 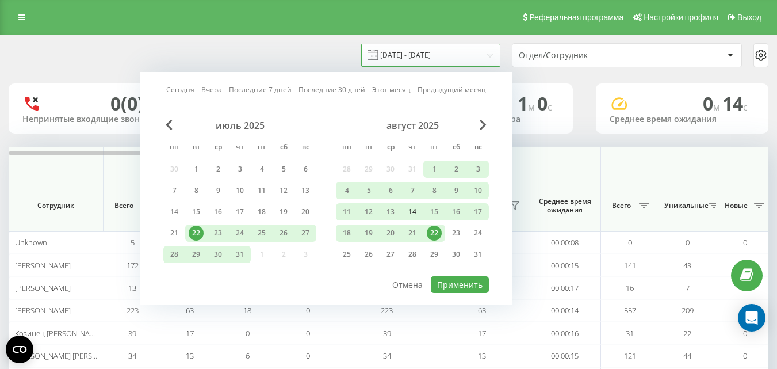 What do you see at coordinates (240, 169) in the screenshot?
I see `div: 3` at bounding box center [240, 169].